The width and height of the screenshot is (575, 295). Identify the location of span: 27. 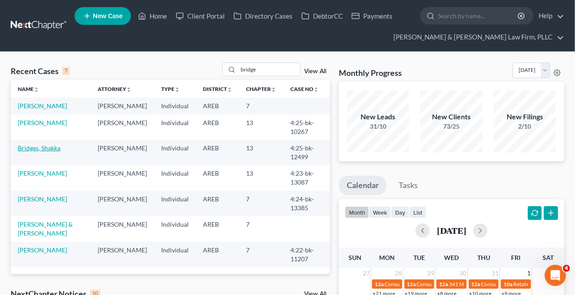
(366, 273).